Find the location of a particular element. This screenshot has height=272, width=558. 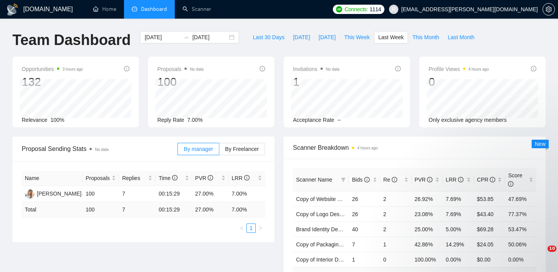

button: Last Month is located at coordinates (461, 37).